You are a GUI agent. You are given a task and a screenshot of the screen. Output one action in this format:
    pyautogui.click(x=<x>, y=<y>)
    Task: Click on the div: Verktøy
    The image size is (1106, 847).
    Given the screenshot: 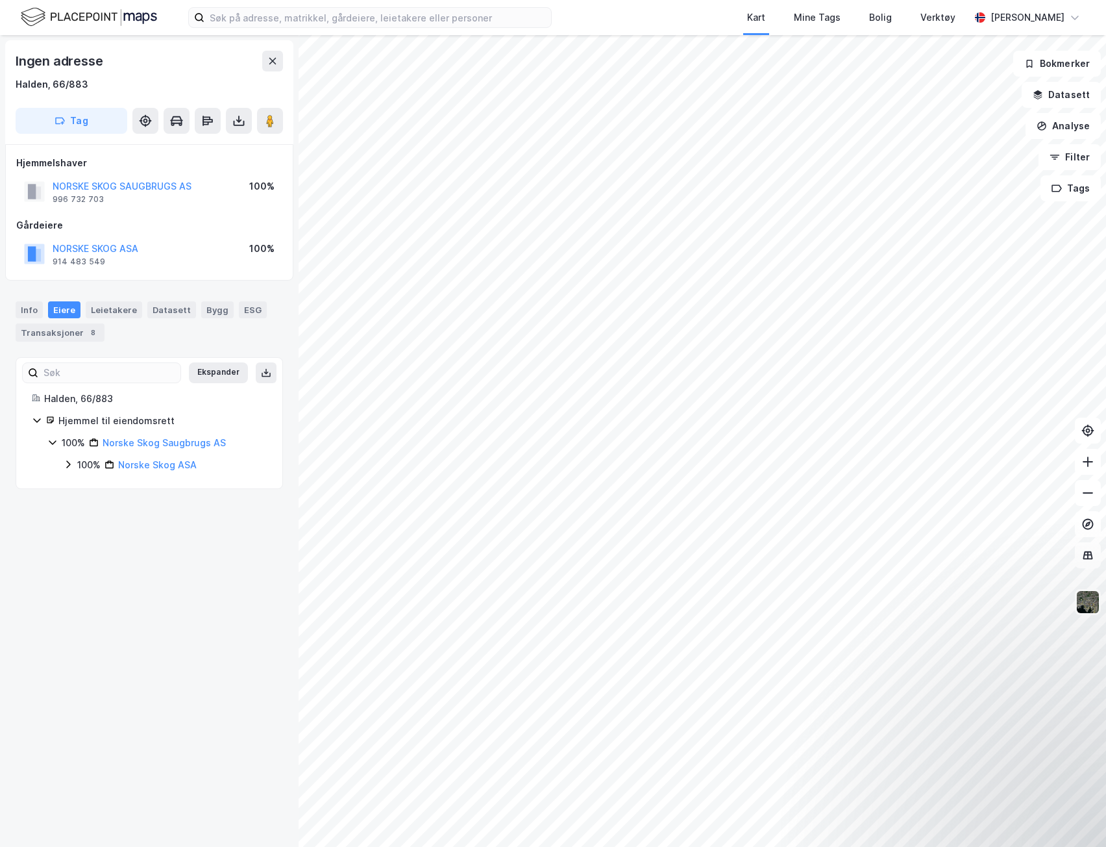 What is the action you would take?
    pyautogui.click(x=938, y=18)
    